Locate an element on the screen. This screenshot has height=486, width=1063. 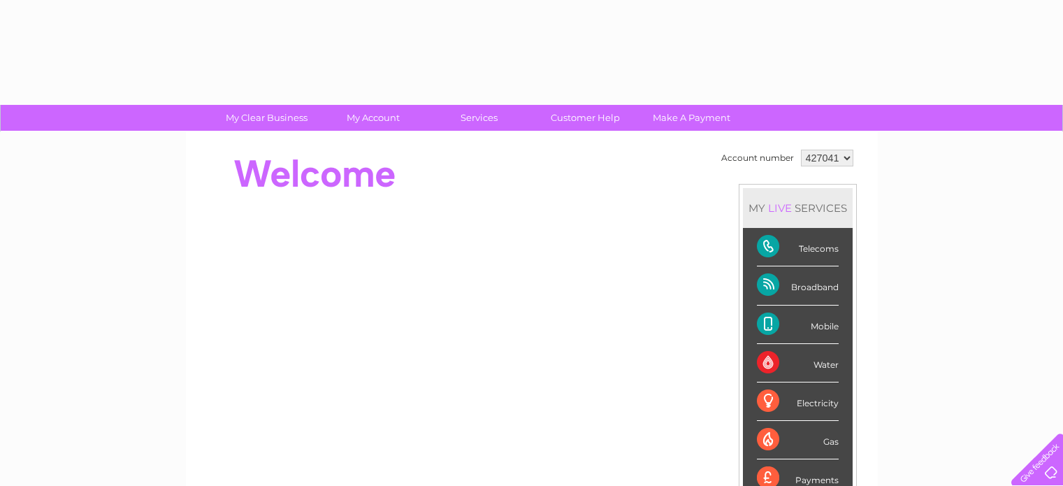
div: Telecoms is located at coordinates (798, 247).